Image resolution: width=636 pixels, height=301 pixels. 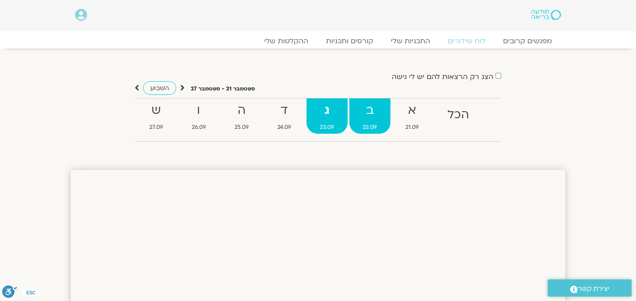 I want to click on a: מפגשים קרובים, so click(x=527, y=41).